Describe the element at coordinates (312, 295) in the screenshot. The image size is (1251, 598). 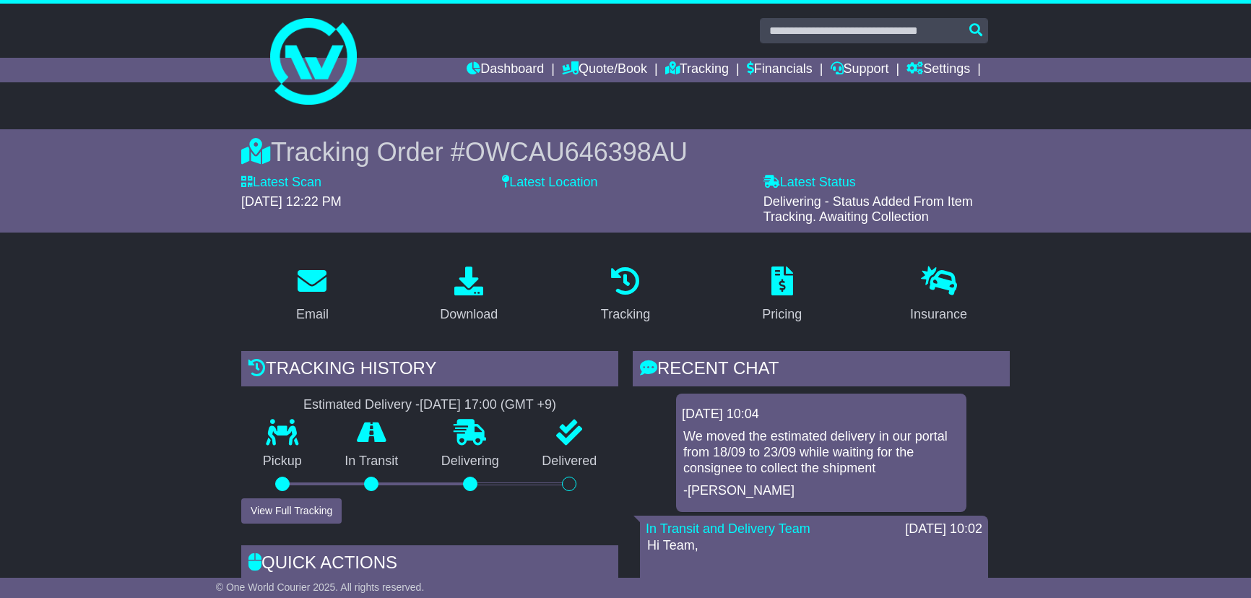
I see `a: Email` at that location.